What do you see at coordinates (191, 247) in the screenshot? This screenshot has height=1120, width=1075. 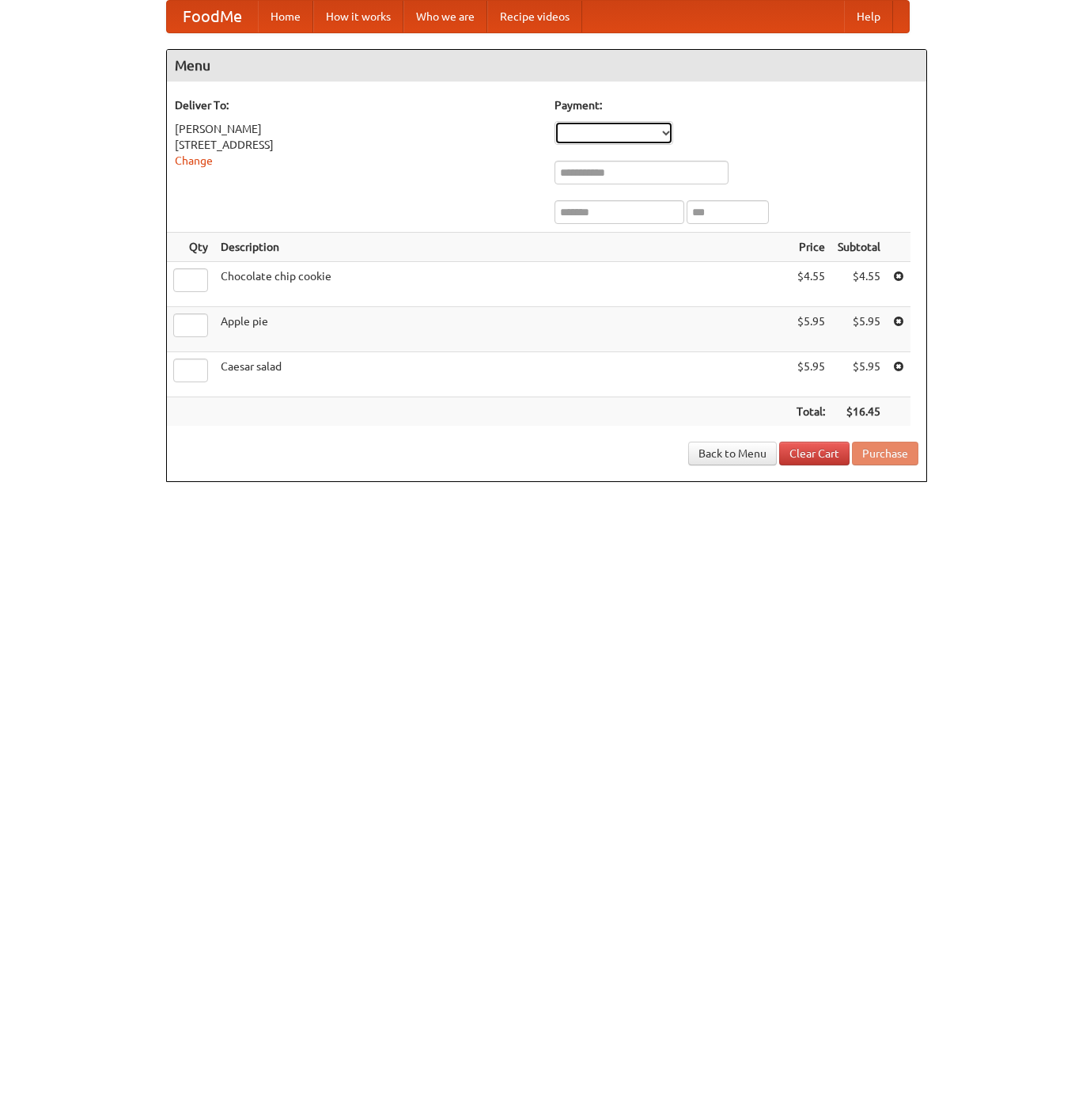 I see `th: Qty` at bounding box center [191, 247].